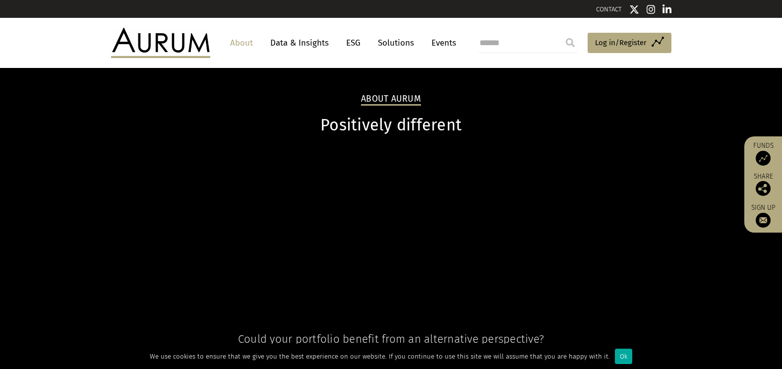  What do you see at coordinates (570, 43) in the screenshot?
I see `input: Submit` at bounding box center [570, 43].